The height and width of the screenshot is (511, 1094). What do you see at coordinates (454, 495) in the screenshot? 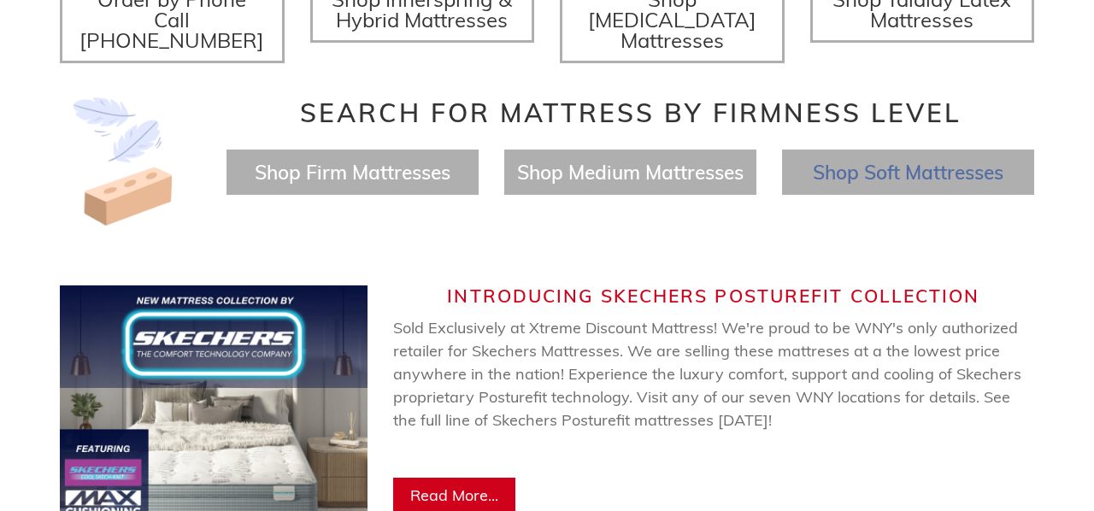
I see `span: Read More...` at bounding box center [454, 495].